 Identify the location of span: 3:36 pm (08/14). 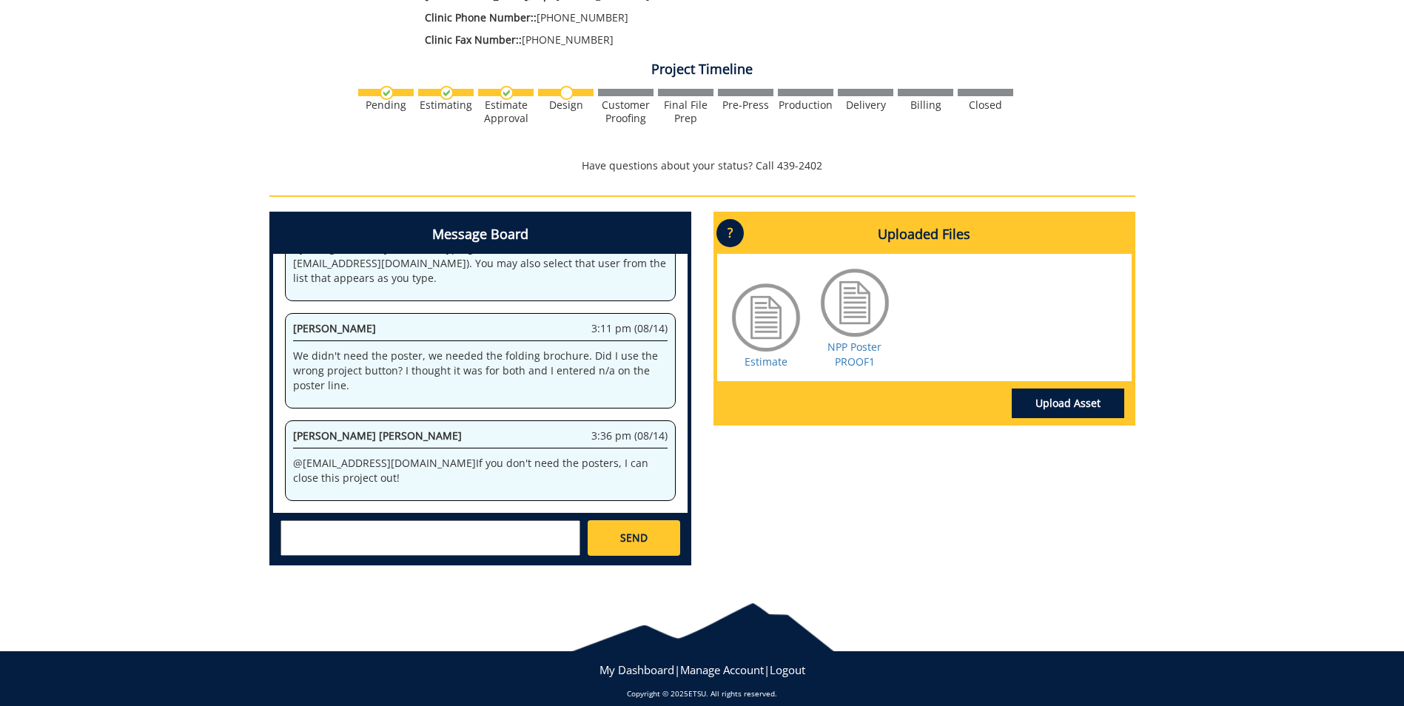
(629, 436).